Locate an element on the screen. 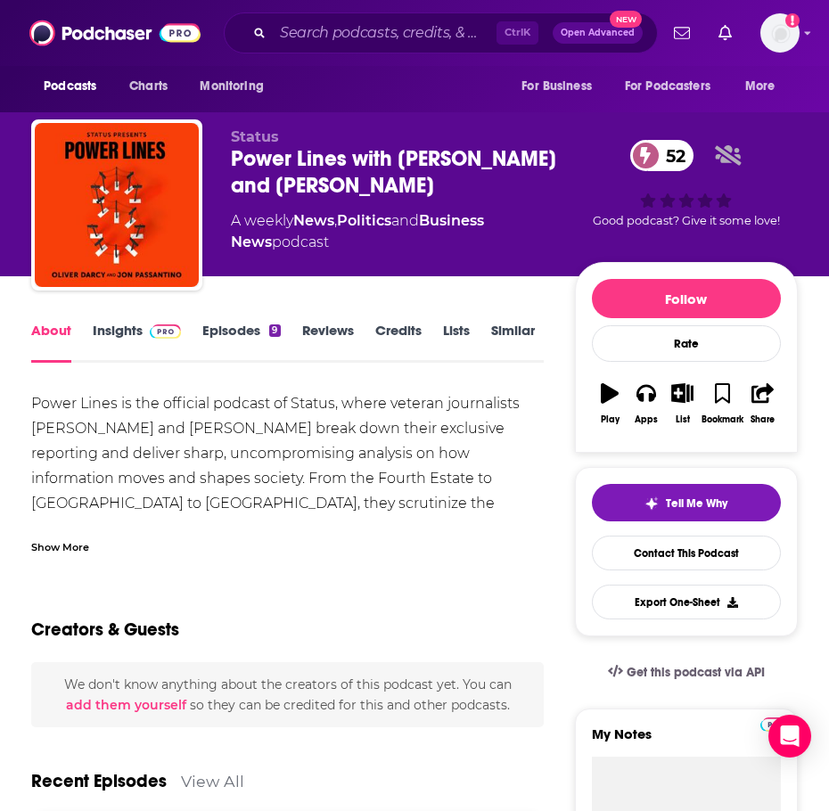 Image resolution: width=829 pixels, height=811 pixels. span: Open Advanced is located at coordinates (597, 33).